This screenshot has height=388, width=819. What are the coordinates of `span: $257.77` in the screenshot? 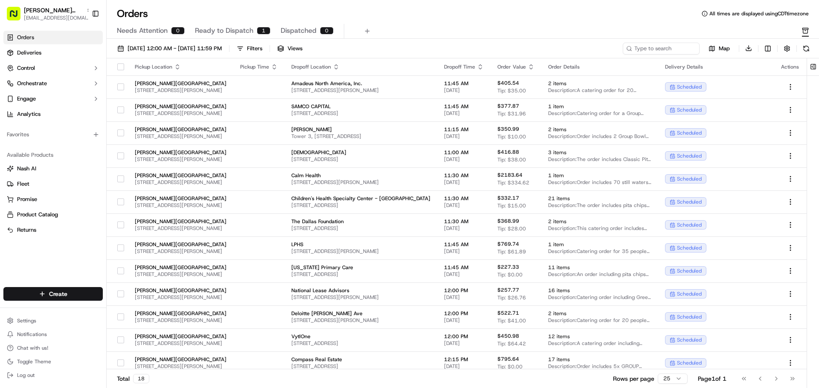 It's located at (508, 290).